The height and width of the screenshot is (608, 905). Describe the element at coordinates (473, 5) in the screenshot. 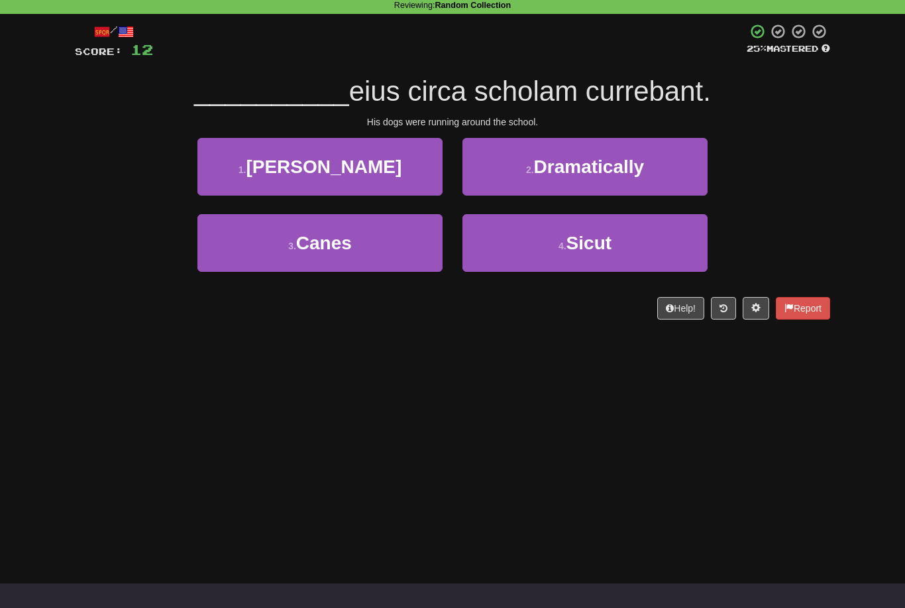

I see `strong: Random Collection` at that location.